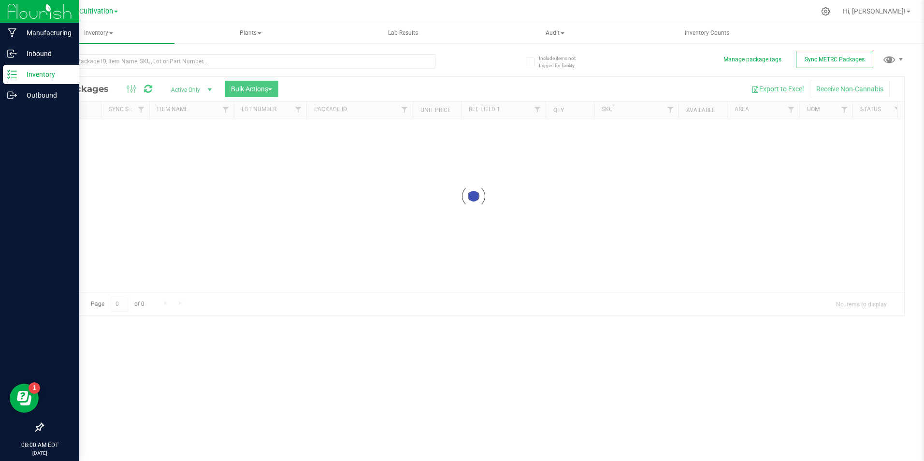 This screenshot has height=461, width=924. Describe the element at coordinates (99, 33) in the screenshot. I see `a: Inventory` at that location.